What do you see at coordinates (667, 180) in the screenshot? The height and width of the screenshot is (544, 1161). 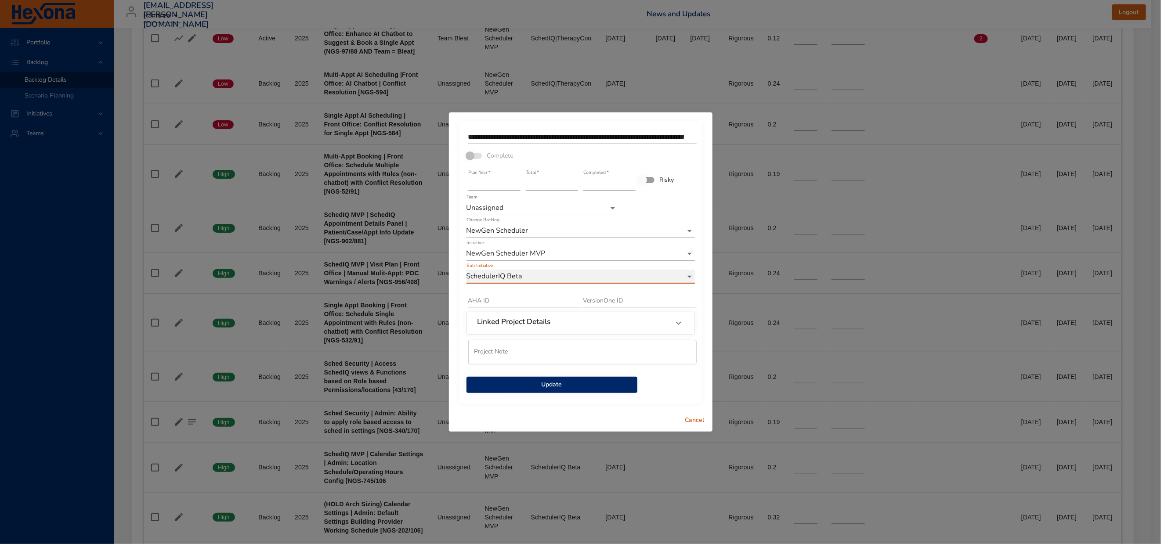 I see `span: Risky` at bounding box center [667, 180].